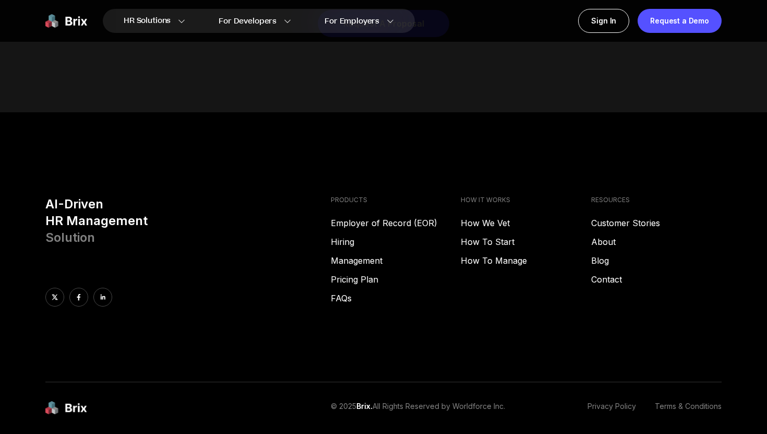  Describe the element at coordinates (396, 200) in the screenshot. I see `h4: PRODUCTS` at that location.